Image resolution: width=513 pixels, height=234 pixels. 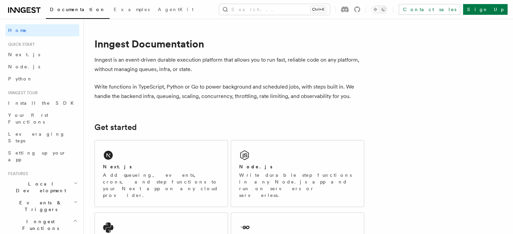 What do you see at coordinates (275, 9) in the screenshot?
I see `button: Search...Ctrl+K` at bounding box center [275, 9].